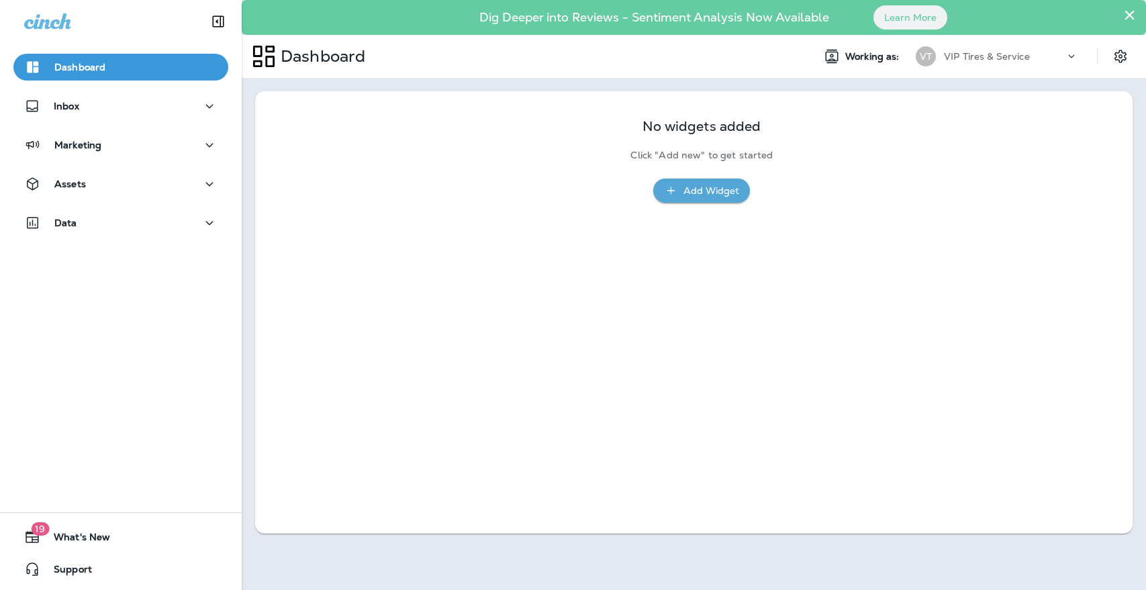  What do you see at coordinates (40, 529) in the screenshot?
I see `span: 19` at bounding box center [40, 529].